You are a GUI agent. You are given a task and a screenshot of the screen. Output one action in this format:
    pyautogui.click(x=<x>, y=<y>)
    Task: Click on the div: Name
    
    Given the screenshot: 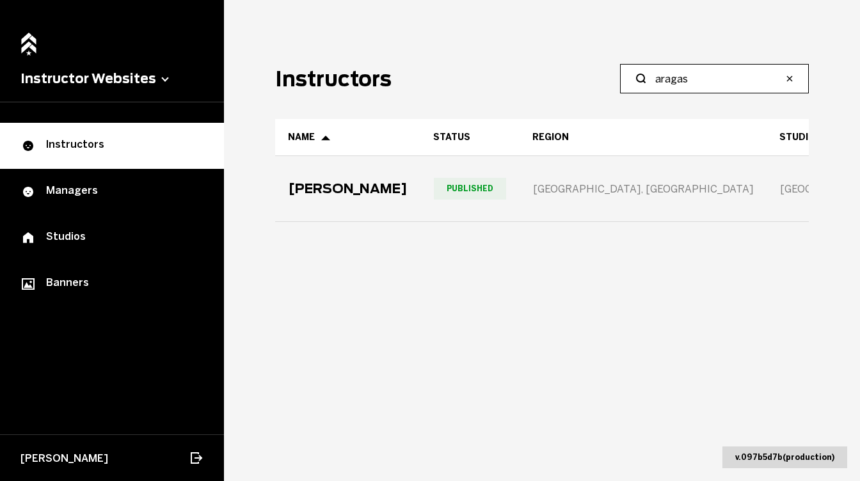 What is the action you would take?
    pyautogui.click(x=348, y=137)
    